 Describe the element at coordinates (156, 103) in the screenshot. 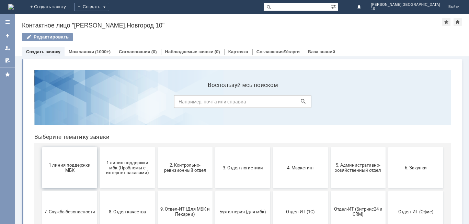

I see `span: 2. Контрольно-ревизионный отдел` at that location.